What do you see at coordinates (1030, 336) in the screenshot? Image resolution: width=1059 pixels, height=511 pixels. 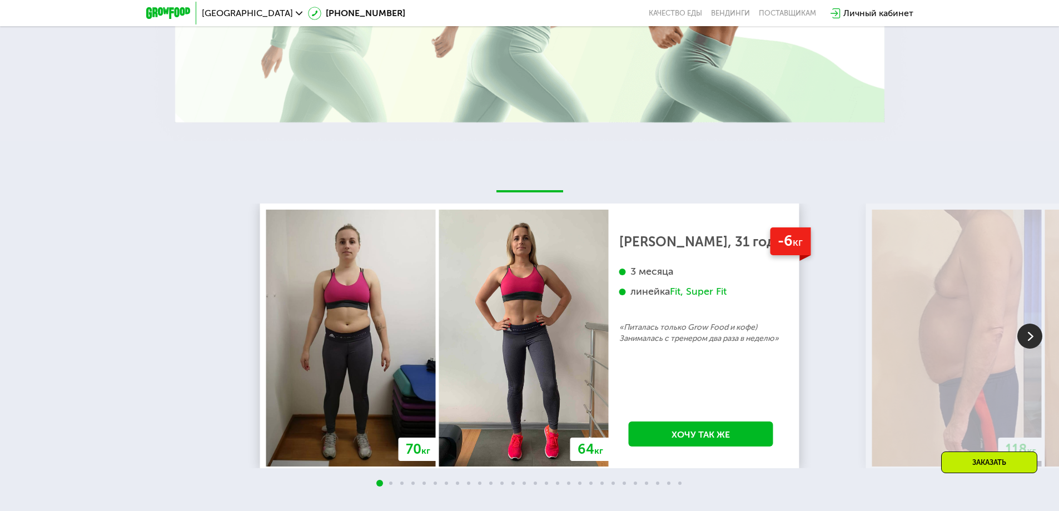 I see `img: Slide right` at bounding box center [1030, 336].